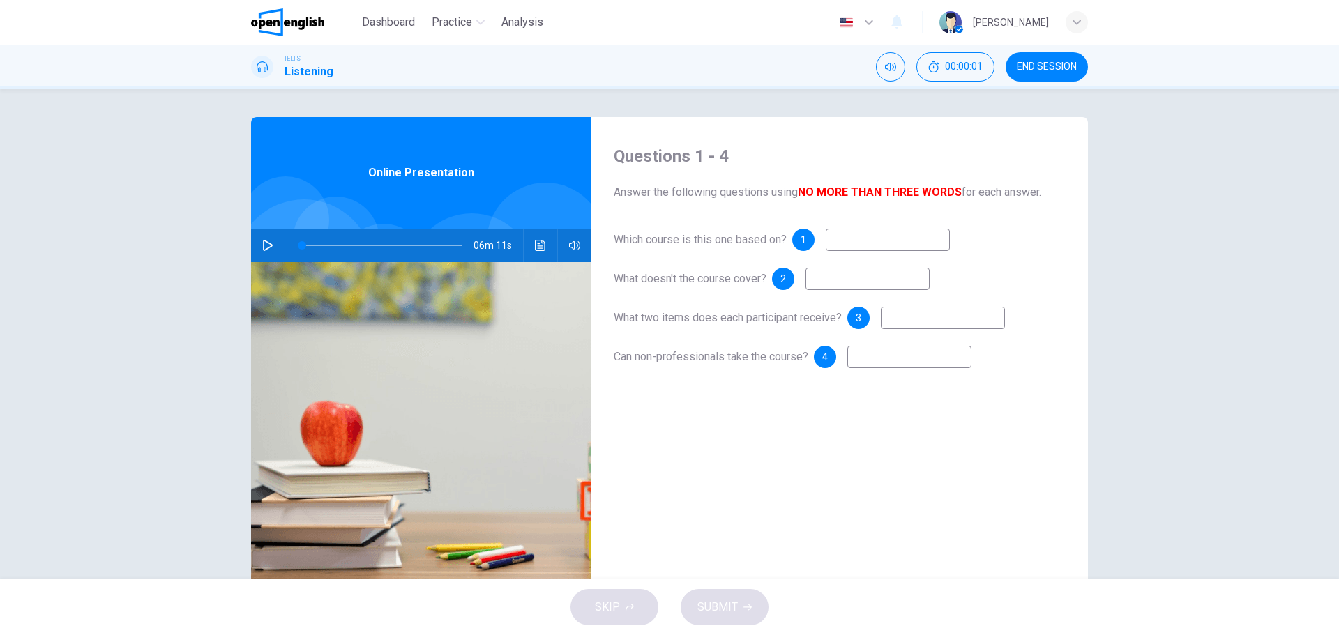 Image resolution: width=1339 pixels, height=635 pixels. I want to click on button: 00:00:01, so click(955, 67).